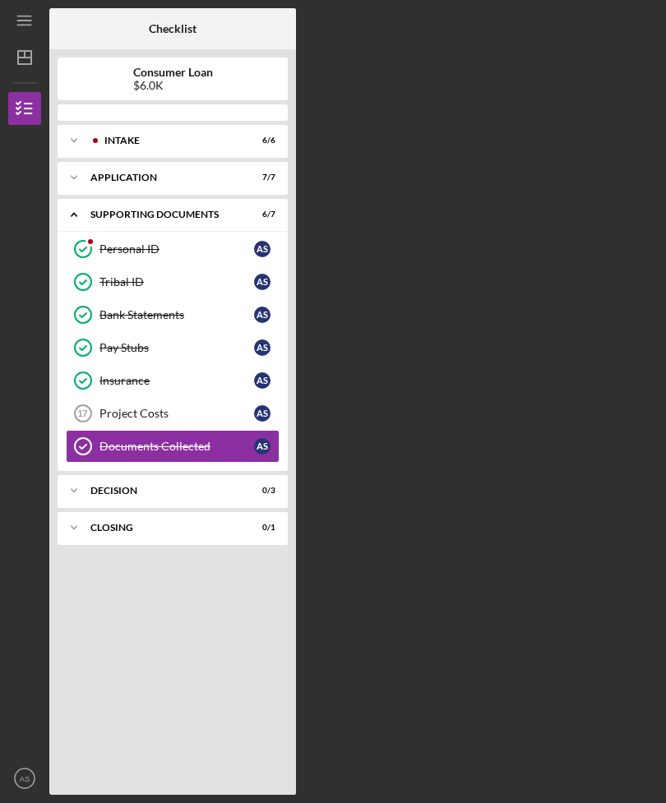  Describe the element at coordinates (173, 315) in the screenshot. I see `a: Bank StatementsAS` at that location.